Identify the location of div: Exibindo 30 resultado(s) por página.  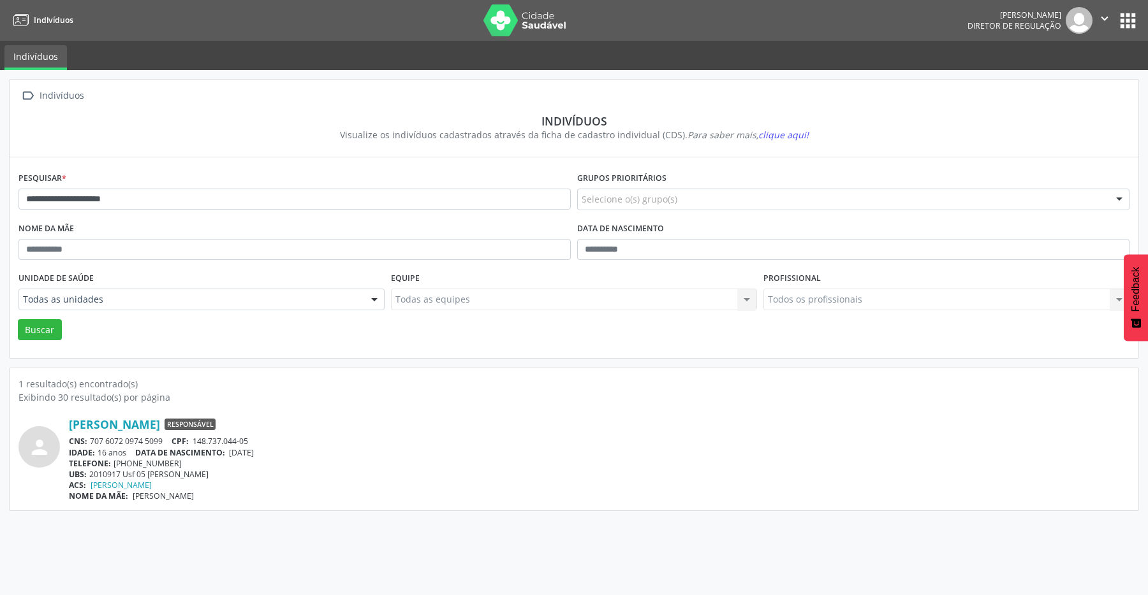
(574, 397).